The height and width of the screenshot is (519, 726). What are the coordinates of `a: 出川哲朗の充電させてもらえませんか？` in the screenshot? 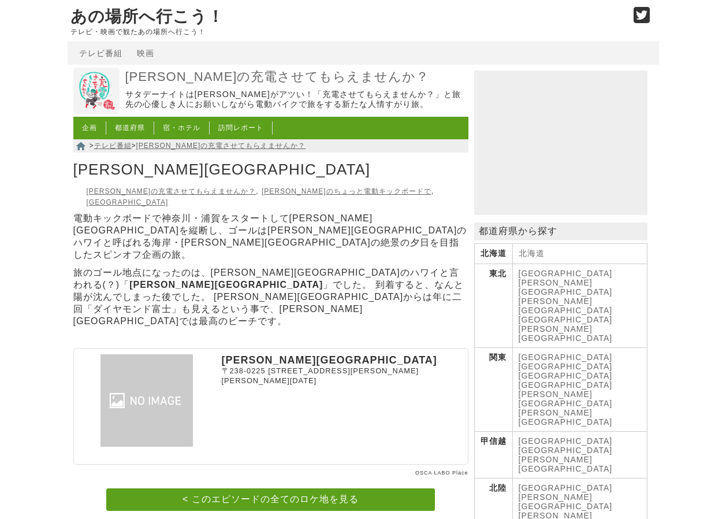 It's located at (96, 110).